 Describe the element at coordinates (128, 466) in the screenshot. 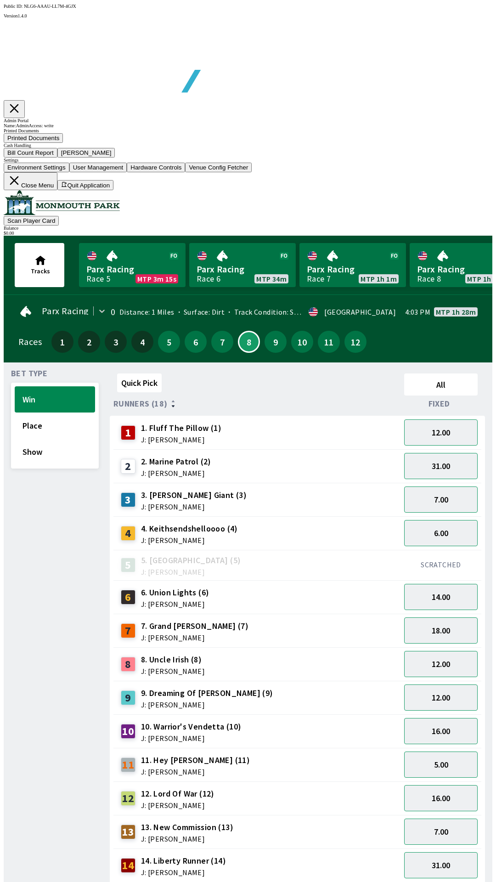

I see `div: 2` at that location.